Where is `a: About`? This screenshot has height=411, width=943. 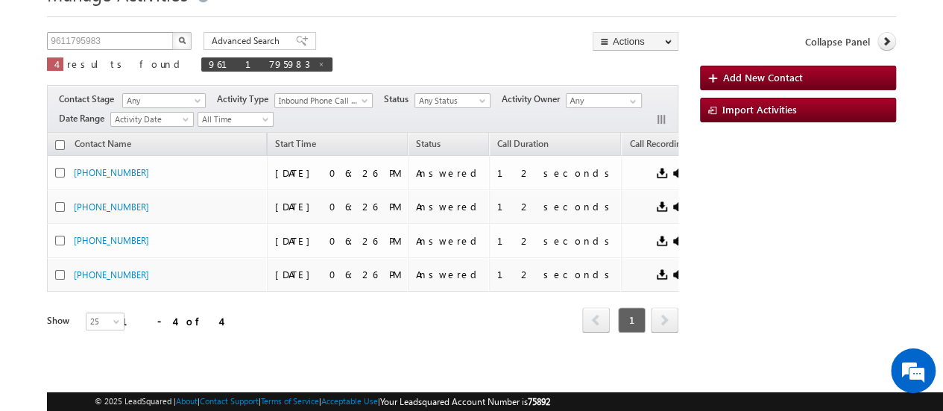
a: About is located at coordinates (186, 400).